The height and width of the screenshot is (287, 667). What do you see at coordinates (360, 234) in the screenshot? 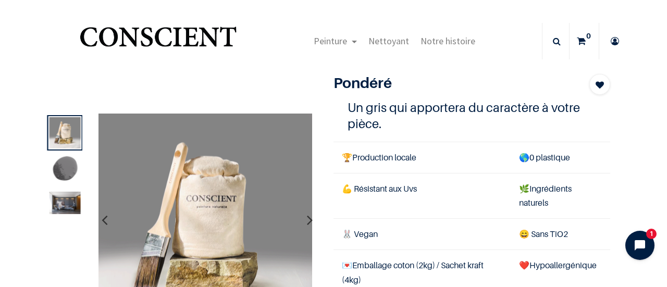
I see `span: 🐰 Vegan` at bounding box center [360, 234].